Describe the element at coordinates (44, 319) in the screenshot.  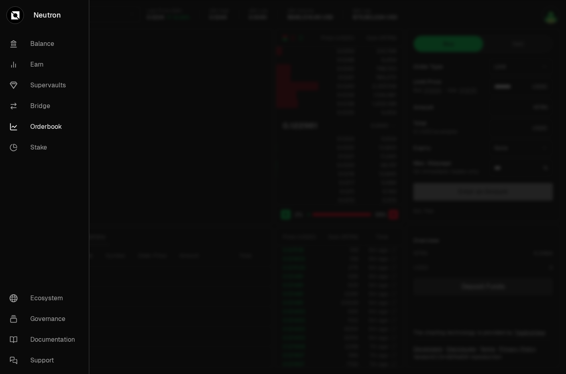
I see `a: Governance` at that location.